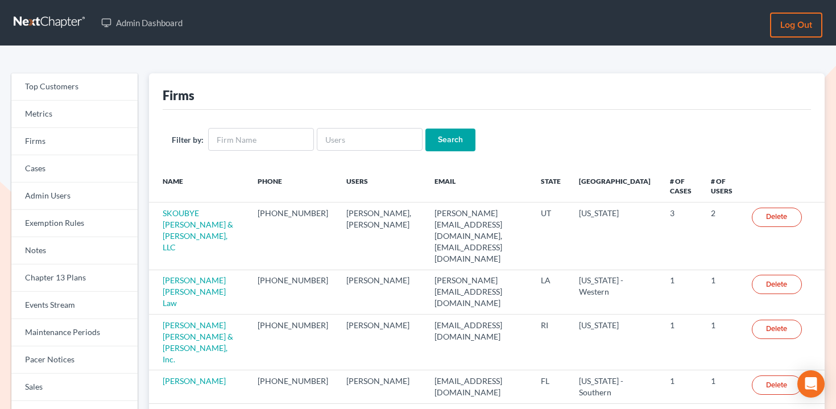 The width and height of the screenshot is (836, 409). Describe the element at coordinates (681, 236) in the screenshot. I see `td: 3` at that location.